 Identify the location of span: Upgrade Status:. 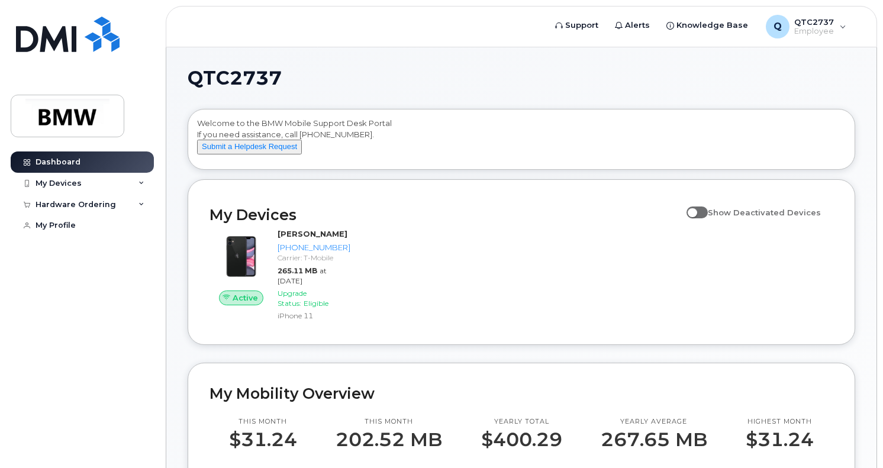
(292, 298).